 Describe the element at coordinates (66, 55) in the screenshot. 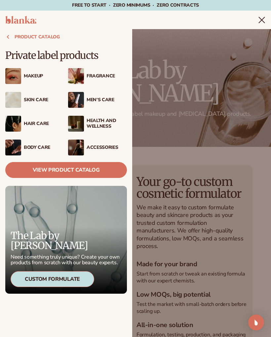

I see `p: Private label products` at that location.